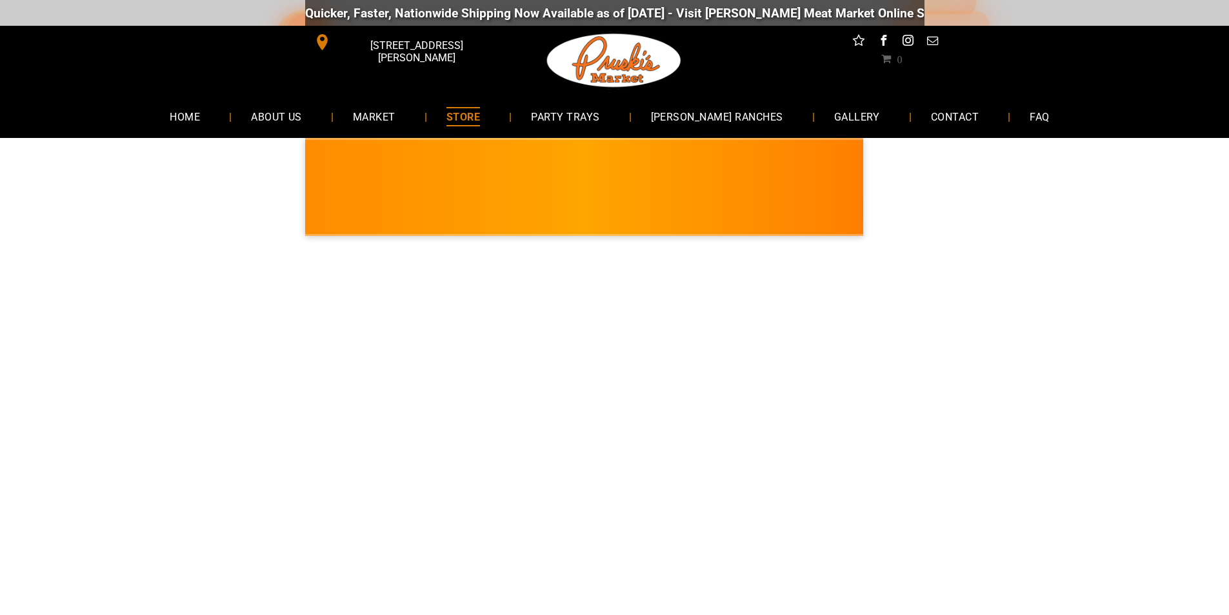  What do you see at coordinates (955, 116) in the screenshot?
I see `a: CONTACT` at bounding box center [955, 116].